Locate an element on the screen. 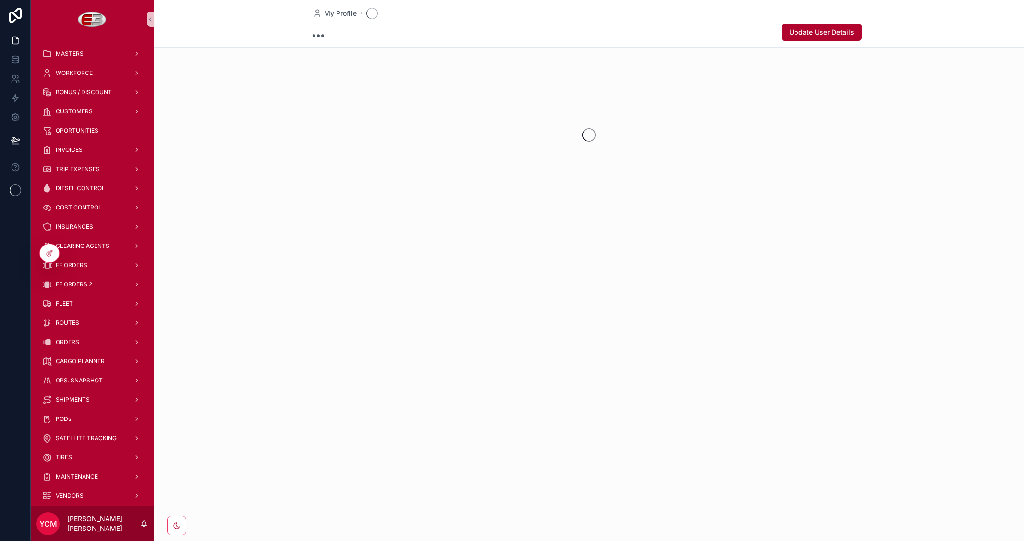  button: Update User Details is located at coordinates (822, 32).